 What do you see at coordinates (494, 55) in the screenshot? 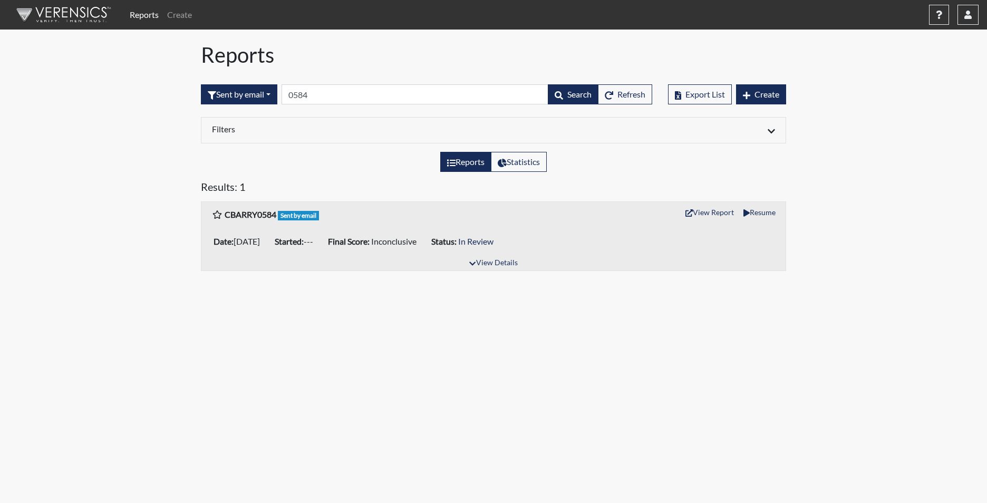
I see `h1: Reports` at bounding box center [494, 55].